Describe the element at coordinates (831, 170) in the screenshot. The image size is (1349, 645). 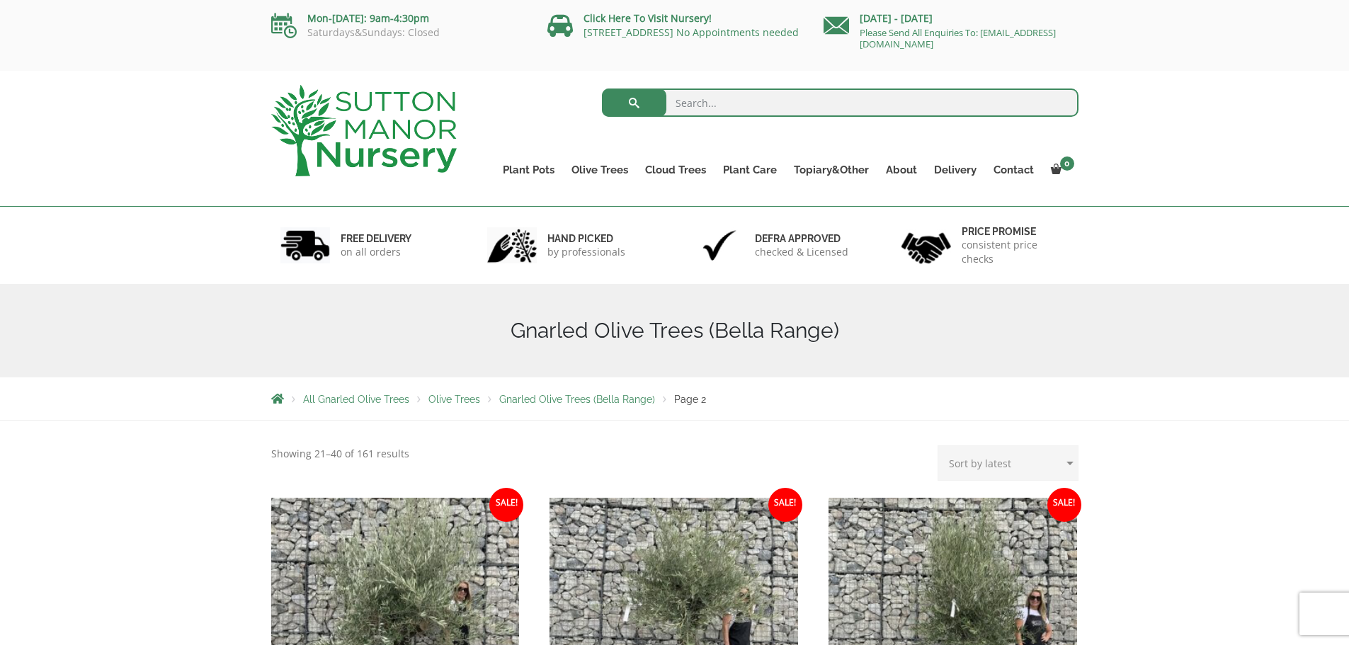
I see `a: Topiary&Other` at that location.